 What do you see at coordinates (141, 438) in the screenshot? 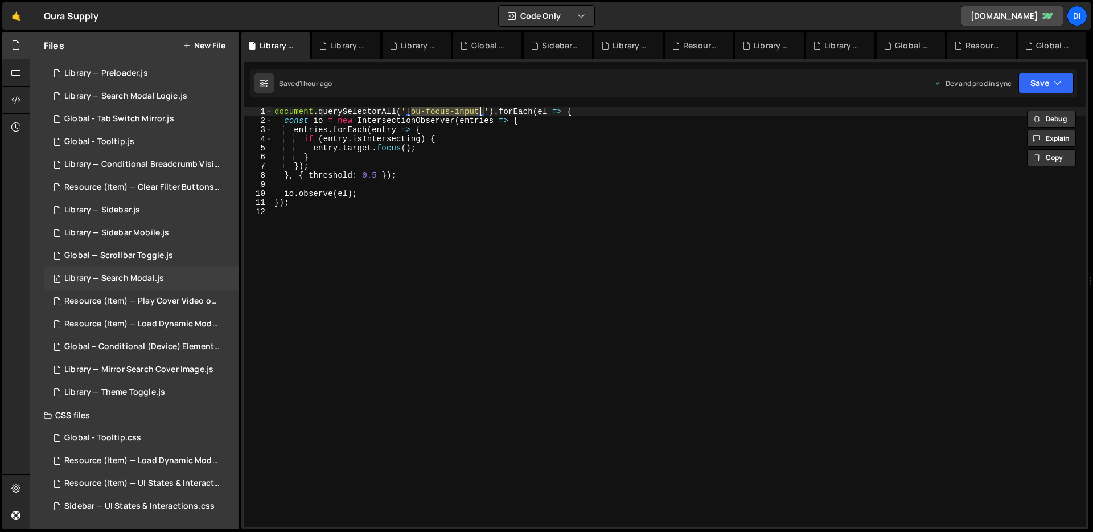
I see `div: 14937/44563.css` at bounding box center [141, 438].